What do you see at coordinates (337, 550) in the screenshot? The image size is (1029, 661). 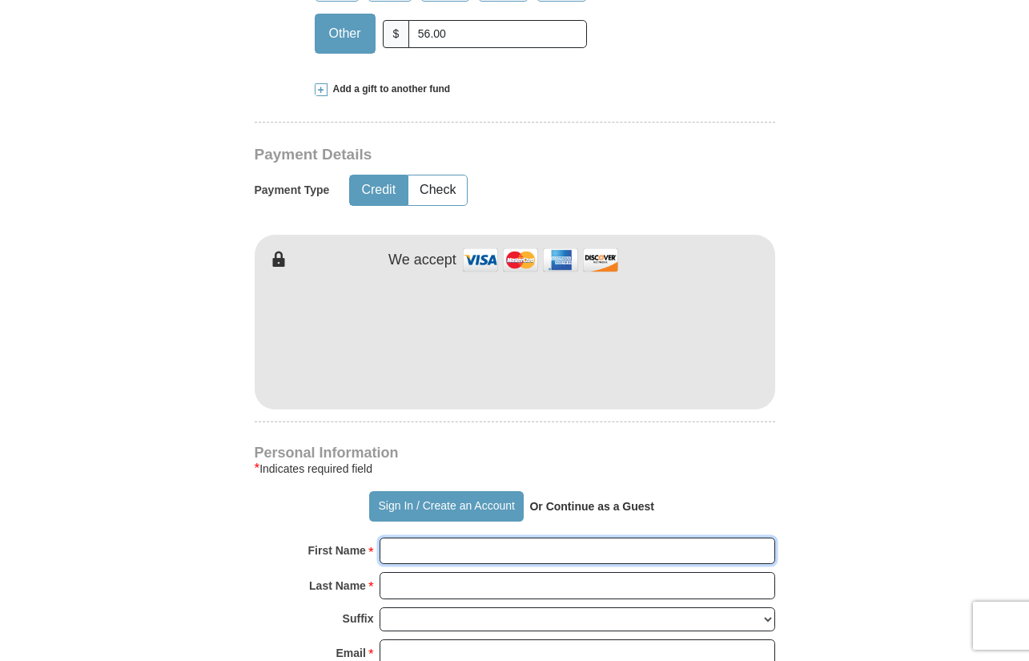 I see `strong: First Name` at bounding box center [337, 550].